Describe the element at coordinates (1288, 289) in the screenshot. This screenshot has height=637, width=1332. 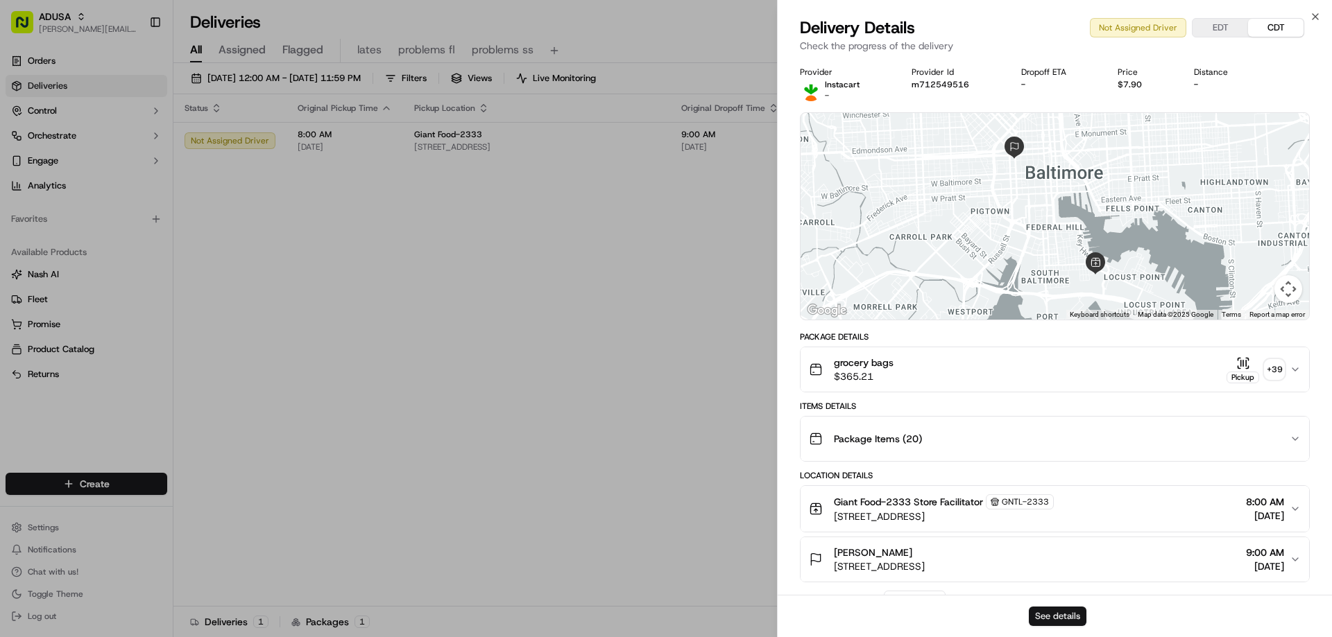
I see `button: Map camera controls` at that location.